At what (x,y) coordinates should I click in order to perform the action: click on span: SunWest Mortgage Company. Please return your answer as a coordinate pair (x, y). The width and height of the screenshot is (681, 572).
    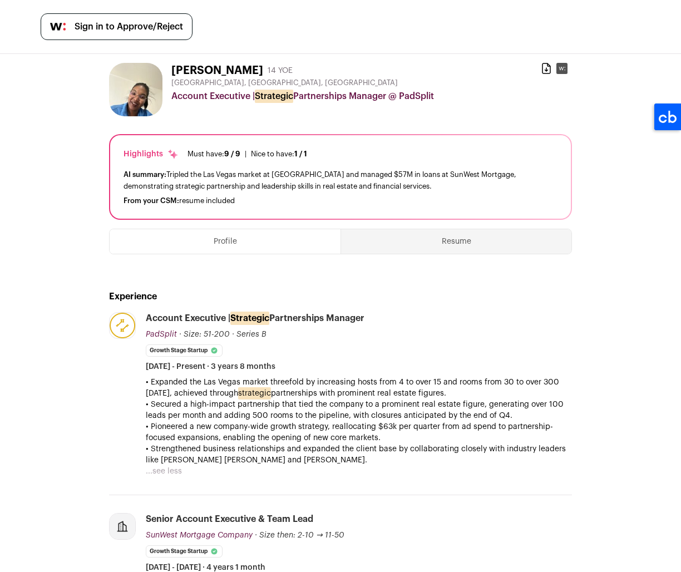
    Looking at the image, I should click on (199, 536).